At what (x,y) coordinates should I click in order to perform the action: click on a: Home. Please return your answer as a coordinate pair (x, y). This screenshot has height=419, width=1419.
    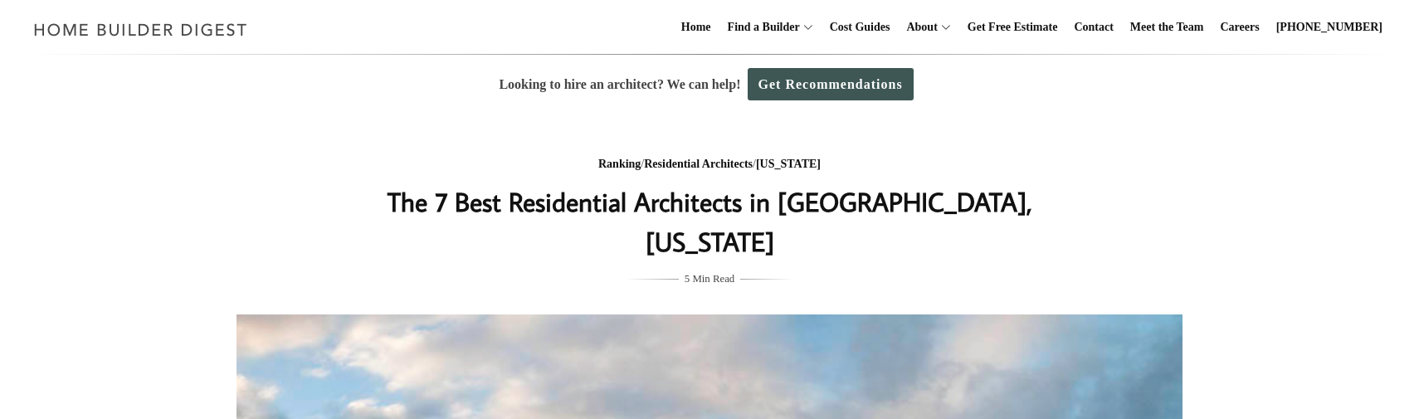
    Looking at the image, I should click on (696, 27).